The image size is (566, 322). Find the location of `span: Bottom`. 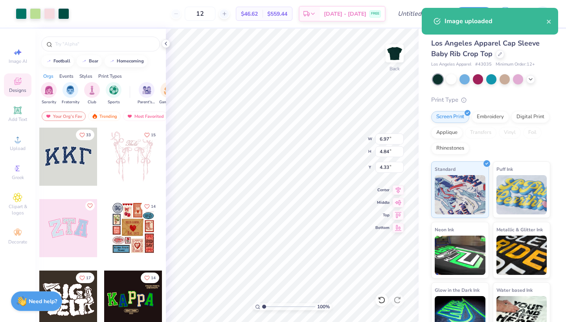

span: Bottom is located at coordinates (382, 228).